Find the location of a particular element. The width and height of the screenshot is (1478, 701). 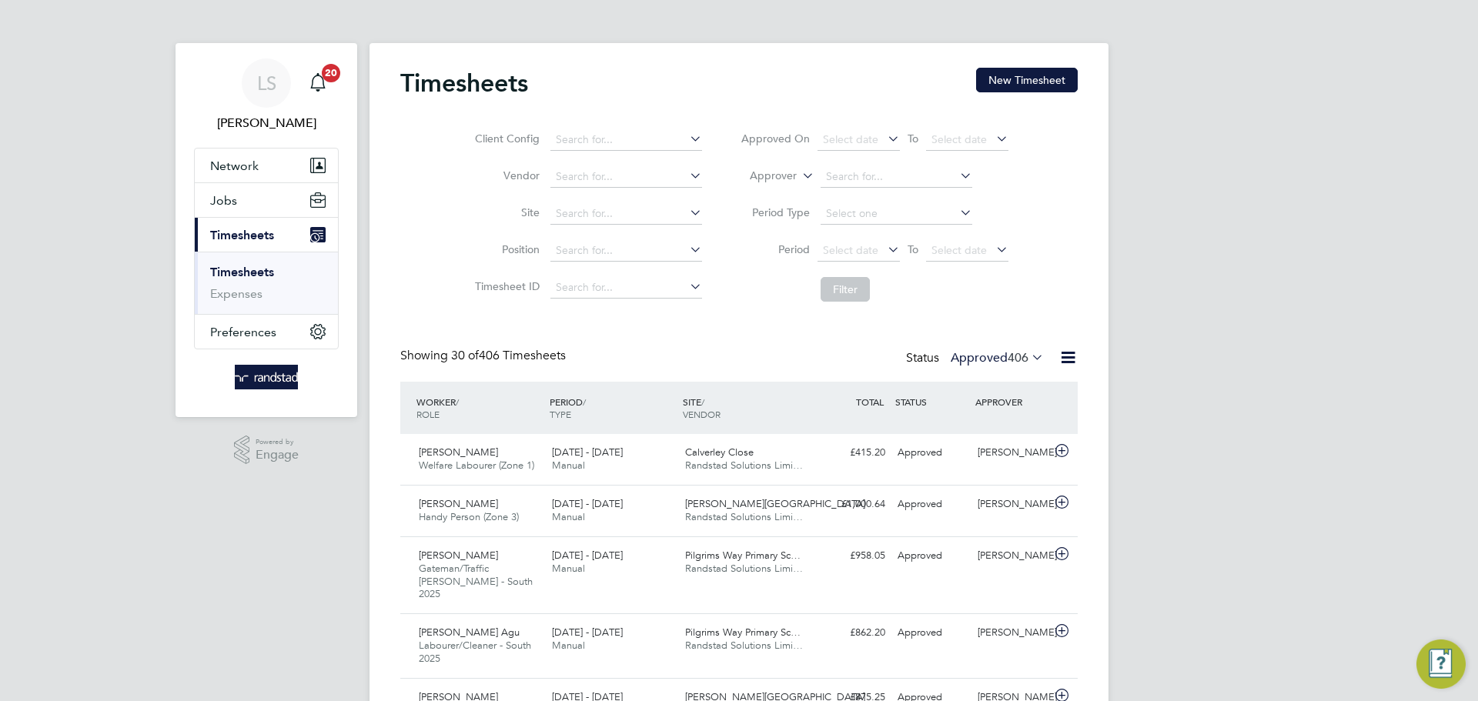

label: Approved On is located at coordinates (775, 139).